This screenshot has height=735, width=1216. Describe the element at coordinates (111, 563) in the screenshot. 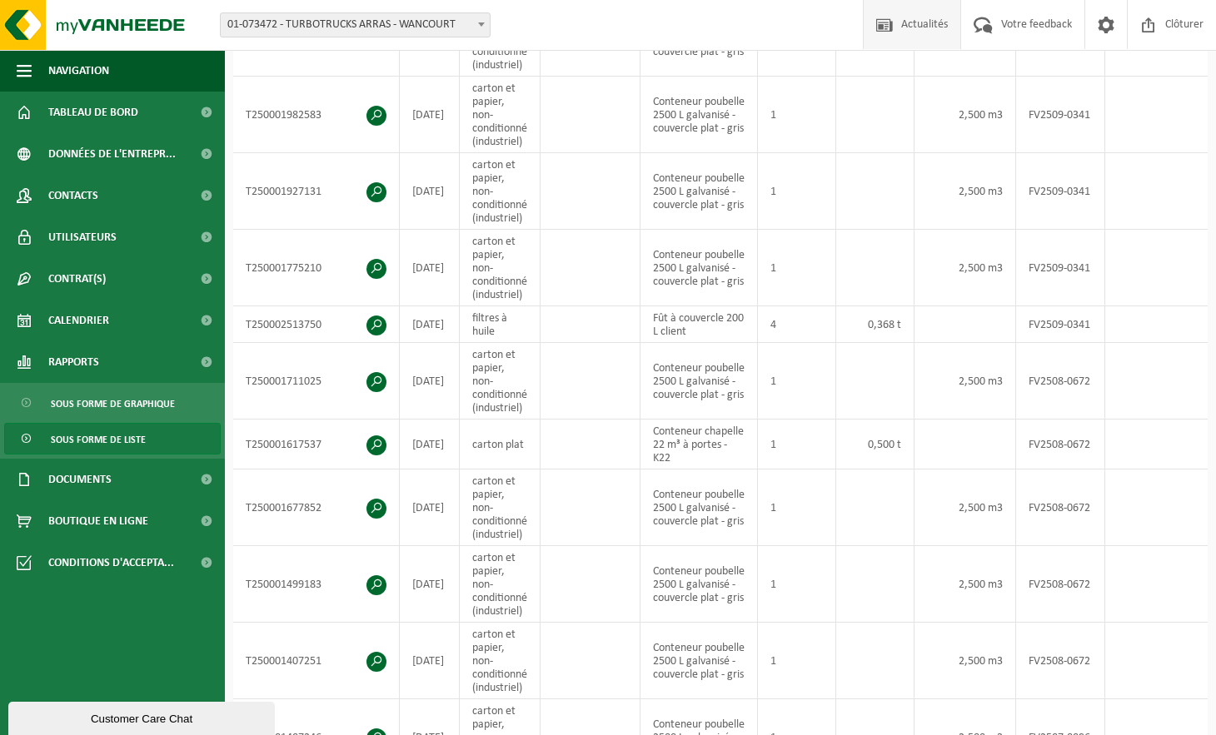

I see `span: Conditions d'accepta...` at that location.